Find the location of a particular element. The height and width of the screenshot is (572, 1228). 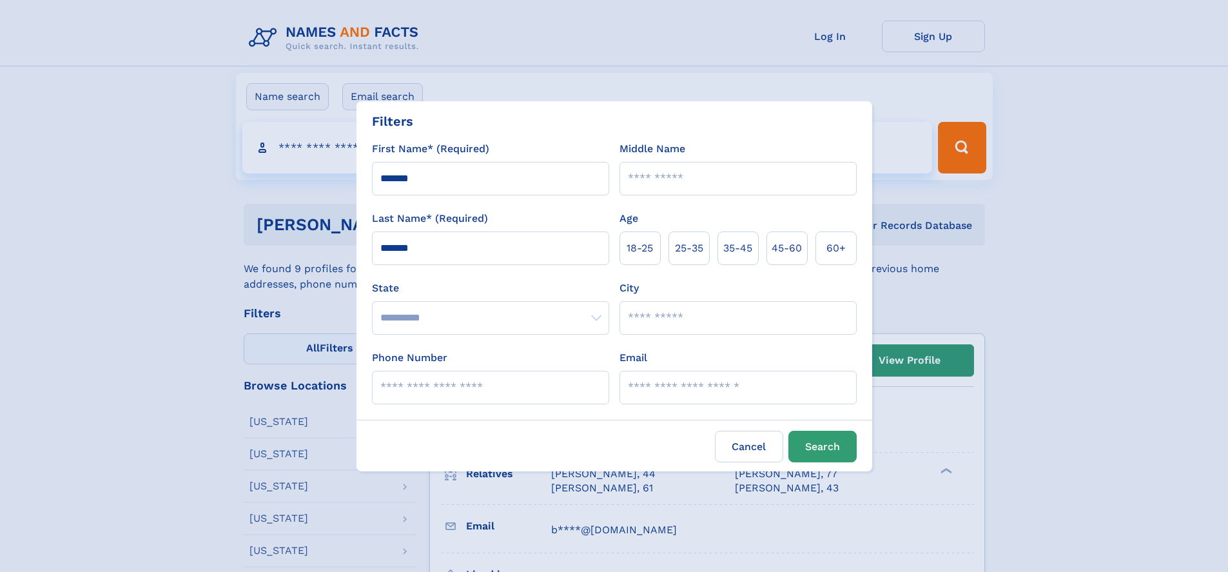

label: Last Name* (Required) is located at coordinates (430, 219).